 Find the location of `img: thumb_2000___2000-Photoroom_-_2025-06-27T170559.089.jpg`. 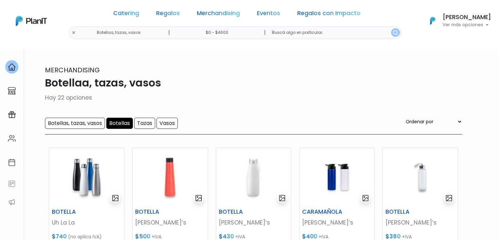

img: thumb_2000___2000-Photoroom_-_2025-06-27T170559.089.jpg is located at coordinates (87, 177).